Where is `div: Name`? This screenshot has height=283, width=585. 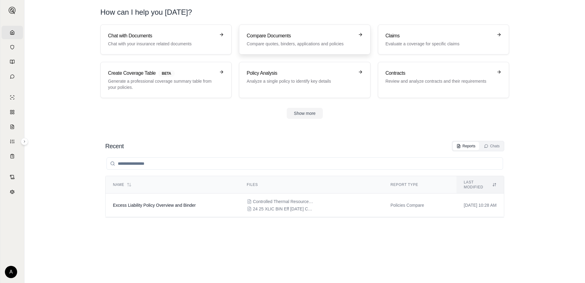 div: Name is located at coordinates (172, 184).